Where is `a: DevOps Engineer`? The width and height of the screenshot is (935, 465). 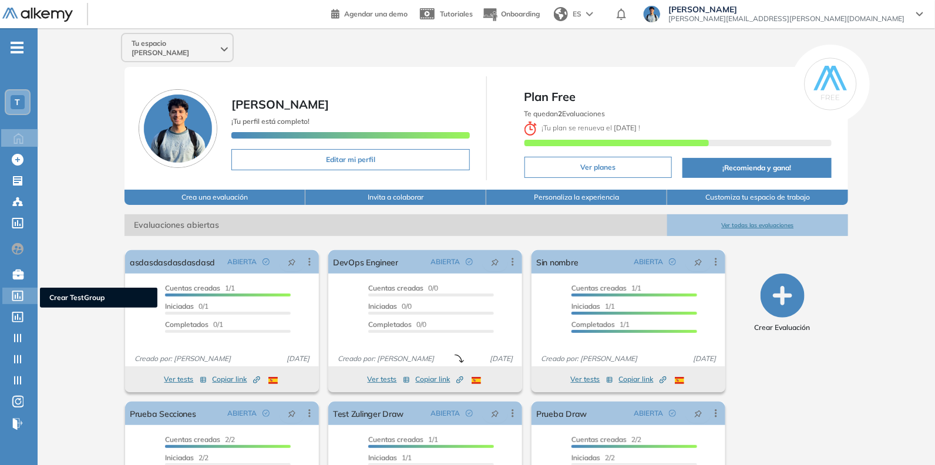
a: DevOps Engineer is located at coordinates (365, 262).